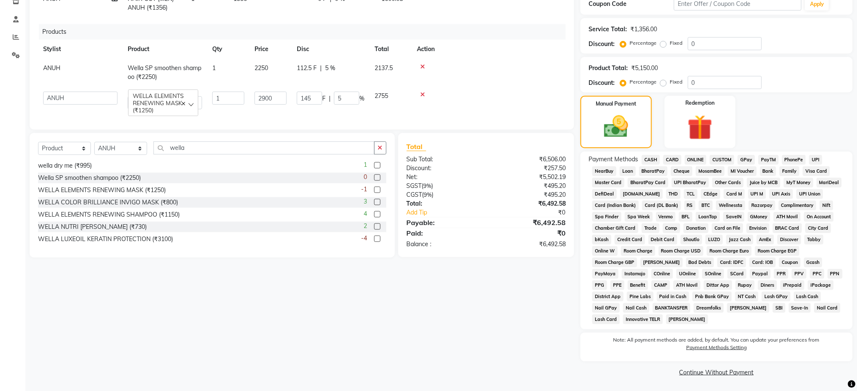 The height and width of the screenshot is (391, 857). I want to click on div: Paid:, so click(443, 233).